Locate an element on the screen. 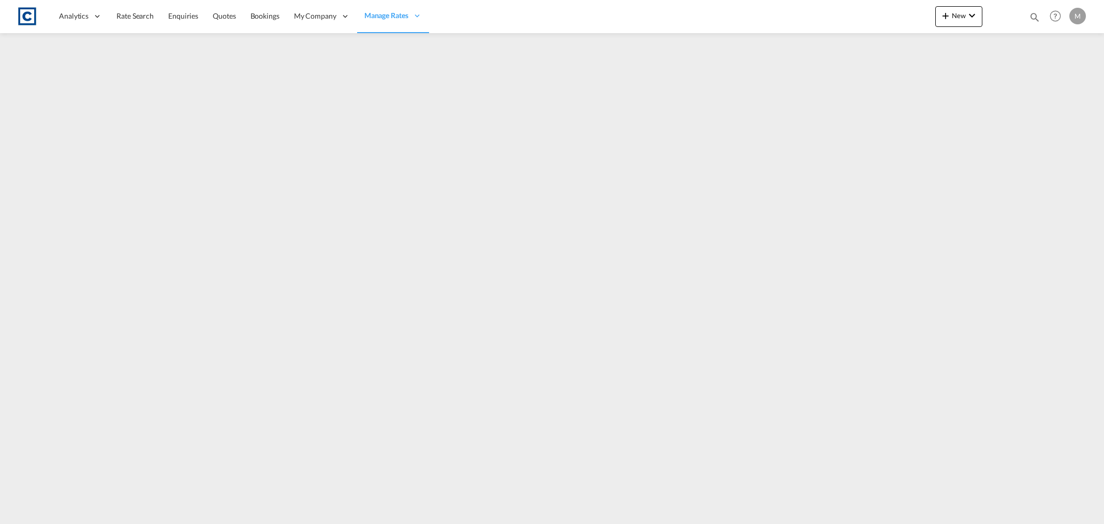  span: New is located at coordinates (959, 16).